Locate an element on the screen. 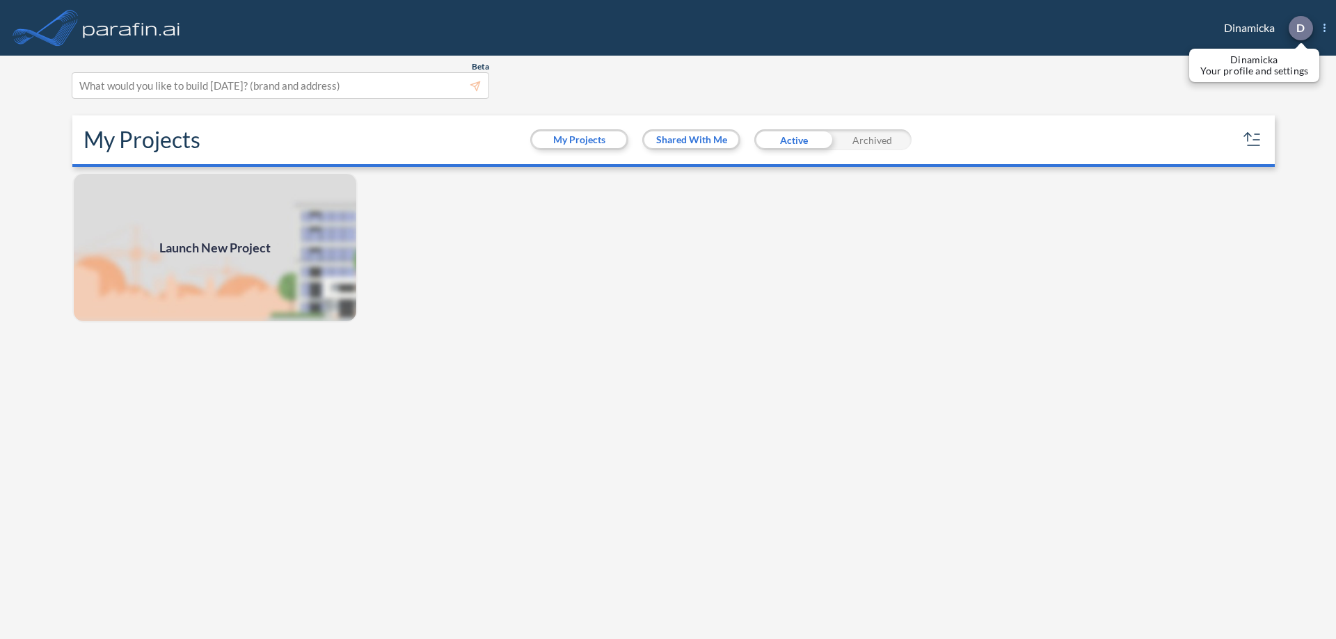 The image size is (1336, 639). span: Beta is located at coordinates (480, 67).